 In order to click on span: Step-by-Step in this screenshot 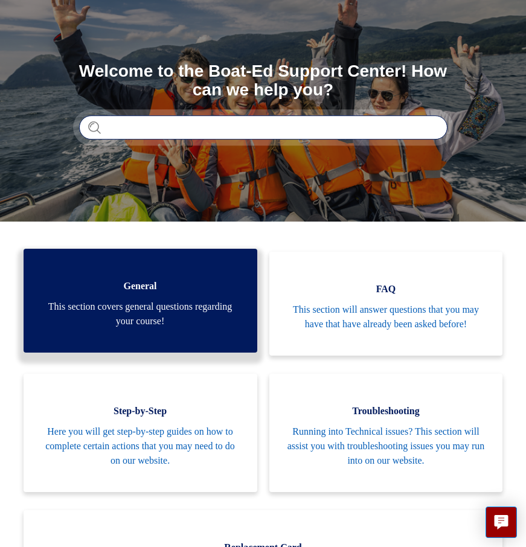, I will do `click(140, 411)`.